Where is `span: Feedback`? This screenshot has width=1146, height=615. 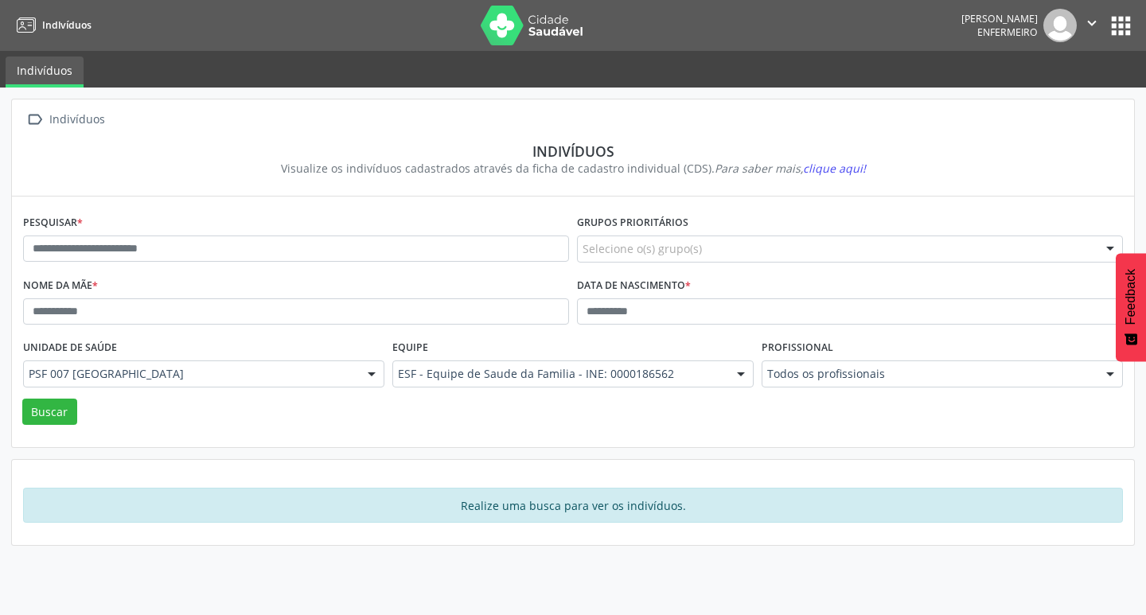 span: Feedback is located at coordinates (1131, 297).